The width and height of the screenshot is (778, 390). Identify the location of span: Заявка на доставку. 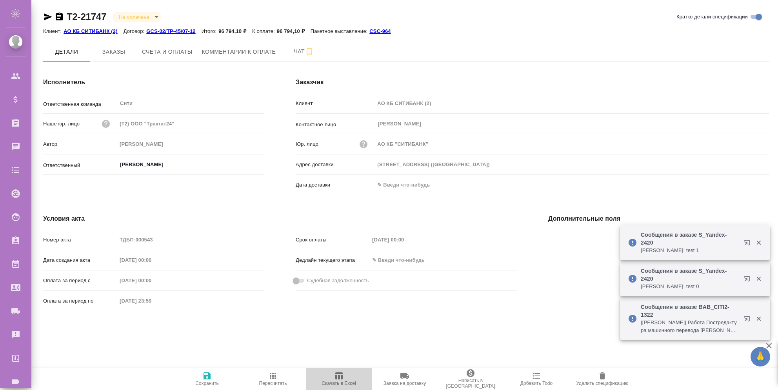
(405, 383).